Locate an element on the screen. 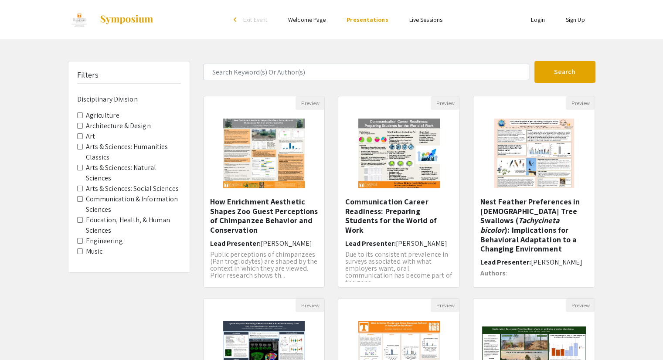 The width and height of the screenshot is (663, 360). div: Open Presentation <p>Communication Career Readiness: Preparing Students for the World of Work</p> is located at coordinates (399, 192).